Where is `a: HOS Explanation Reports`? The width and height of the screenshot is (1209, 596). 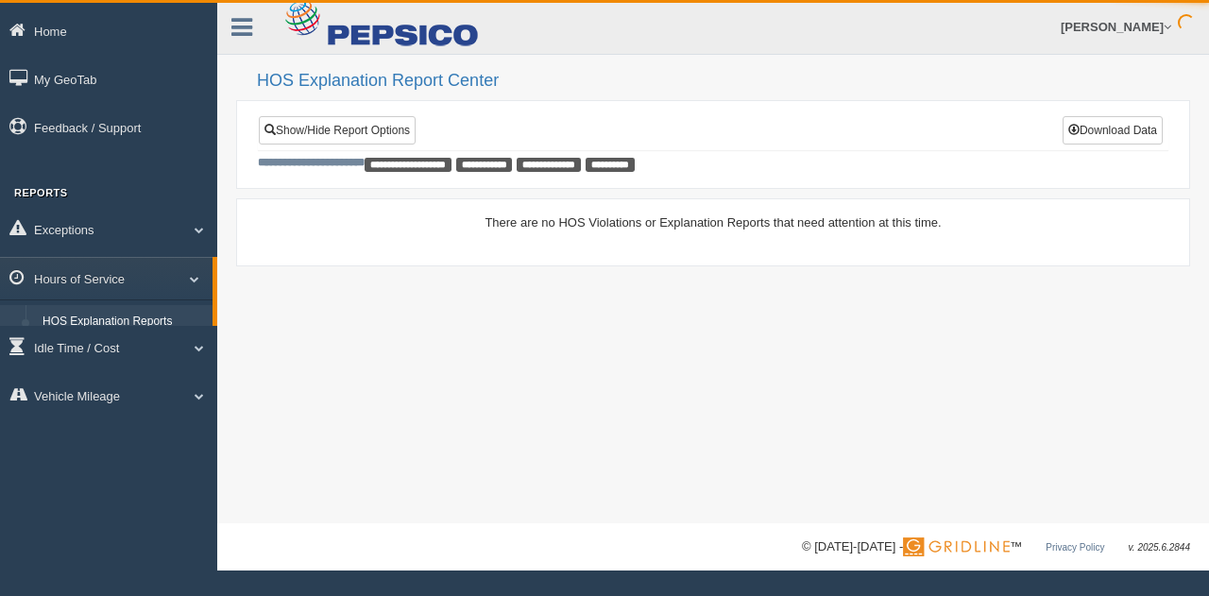 a: HOS Explanation Reports is located at coordinates (123, 322).